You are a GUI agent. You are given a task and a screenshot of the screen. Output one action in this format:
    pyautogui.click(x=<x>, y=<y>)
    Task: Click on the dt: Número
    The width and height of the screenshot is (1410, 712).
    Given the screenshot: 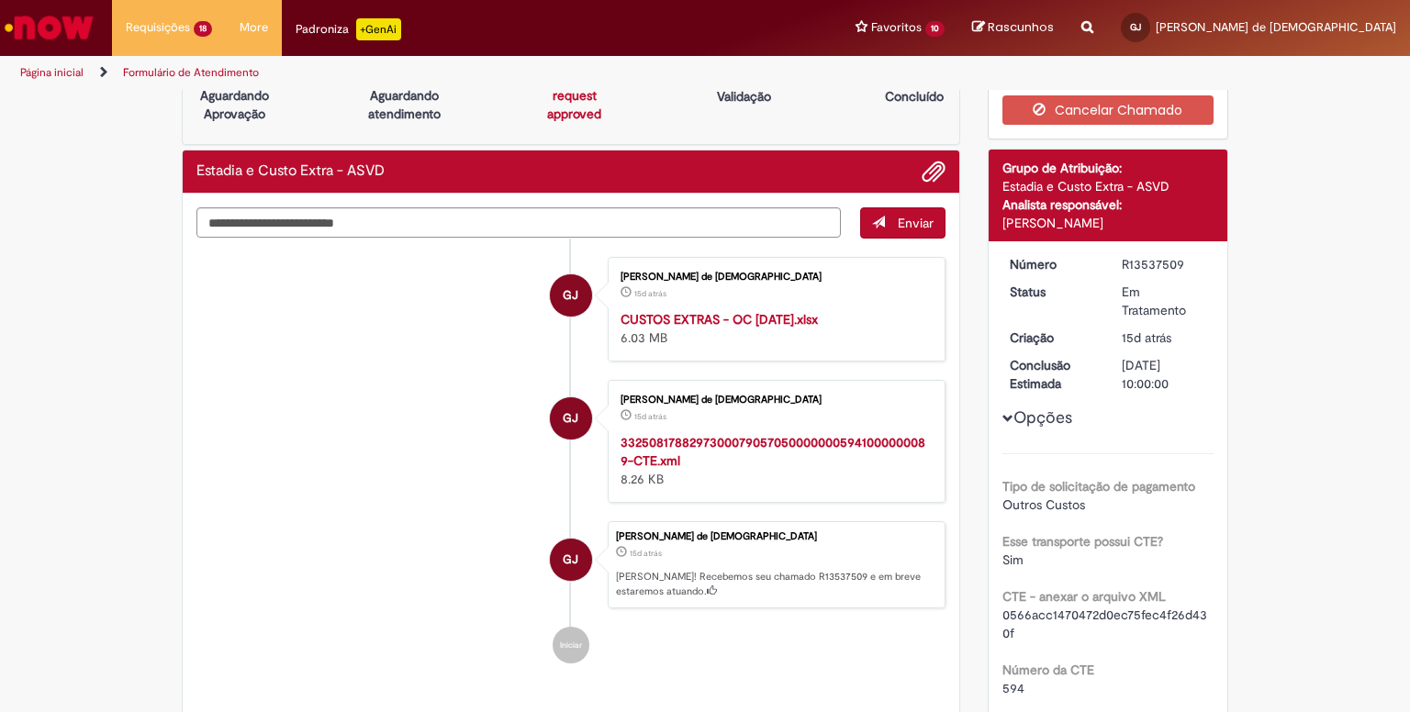 What is the action you would take?
    pyautogui.click(x=1052, y=264)
    